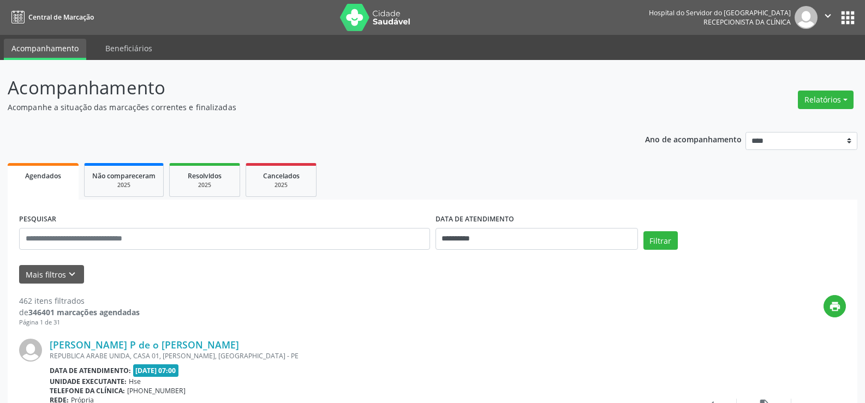 This screenshot has height=403, width=865. I want to click on button: print, so click(835, 306).